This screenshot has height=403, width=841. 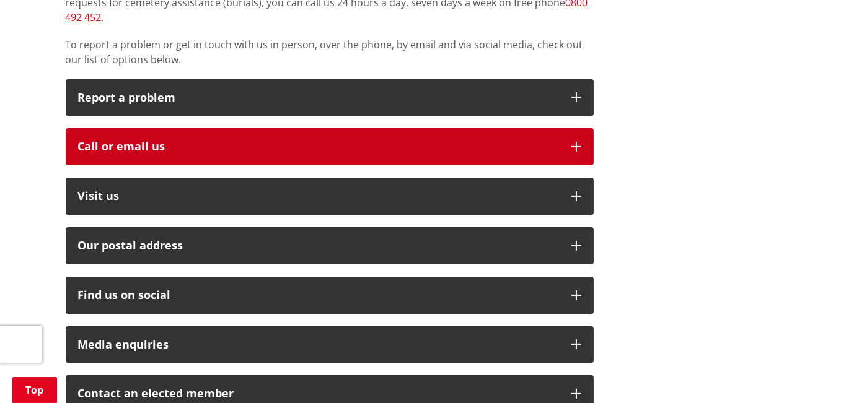 I want to click on button: Visit us, so click(x=330, y=196).